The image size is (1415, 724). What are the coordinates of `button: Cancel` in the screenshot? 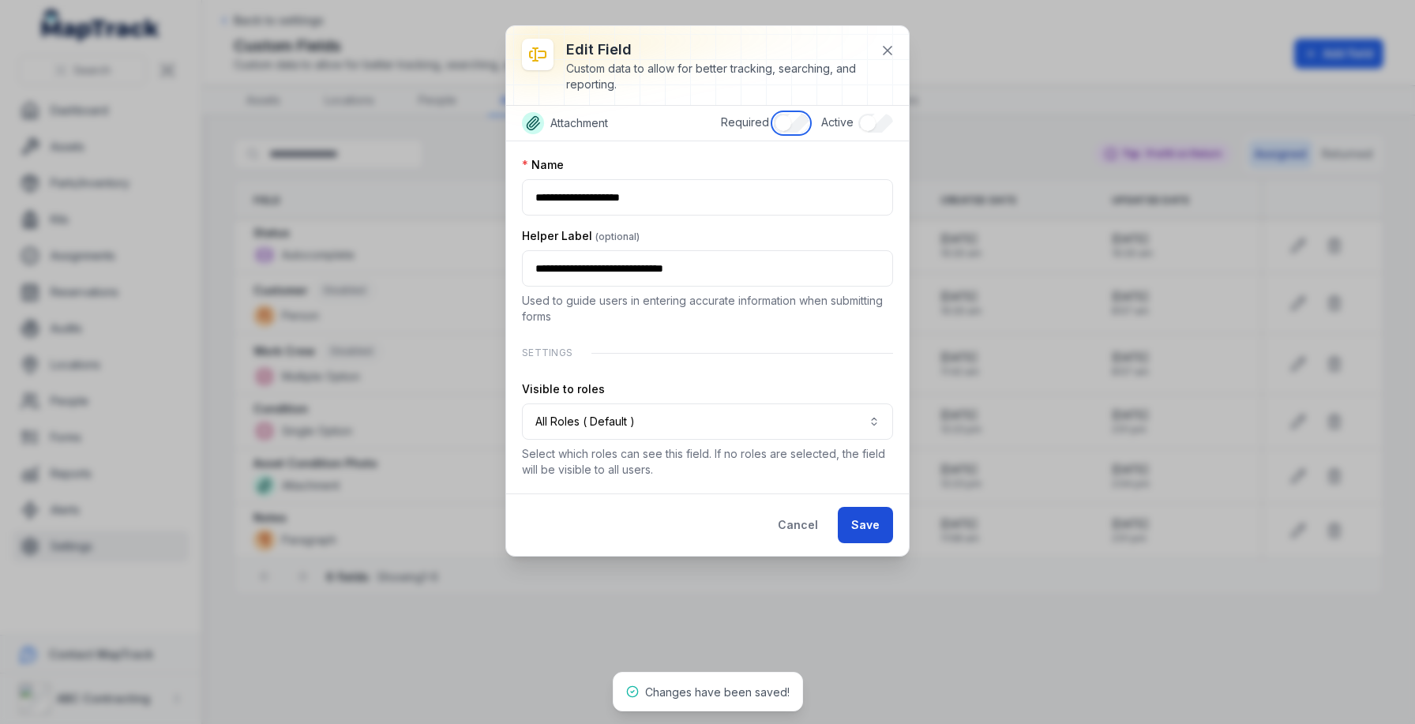 It's located at (797, 525).